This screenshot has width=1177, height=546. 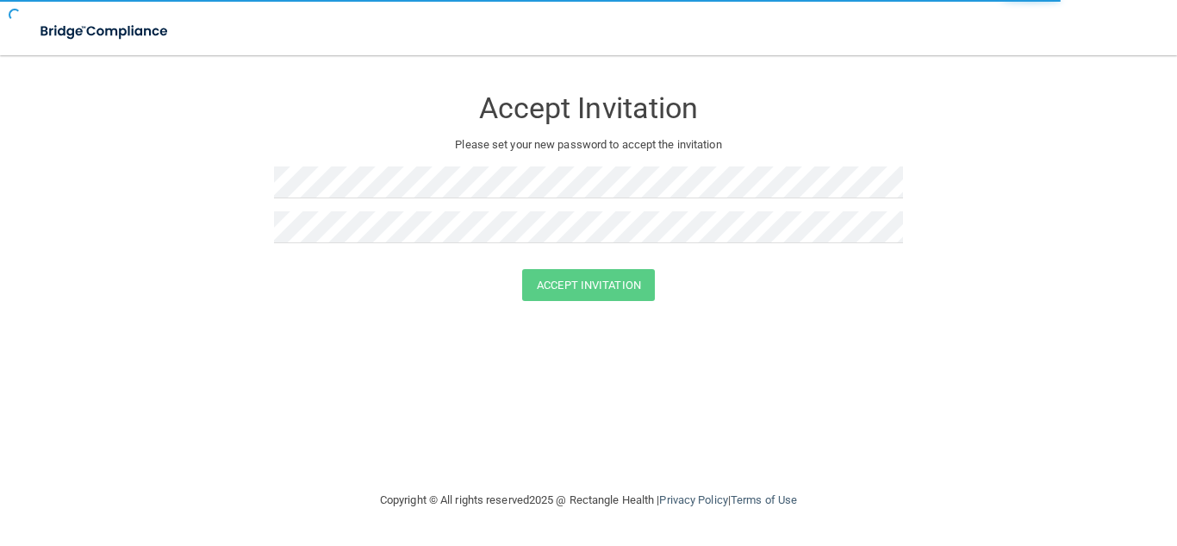 I want to click on p: Please set your new password to accept the invitation, so click(x=589, y=145).